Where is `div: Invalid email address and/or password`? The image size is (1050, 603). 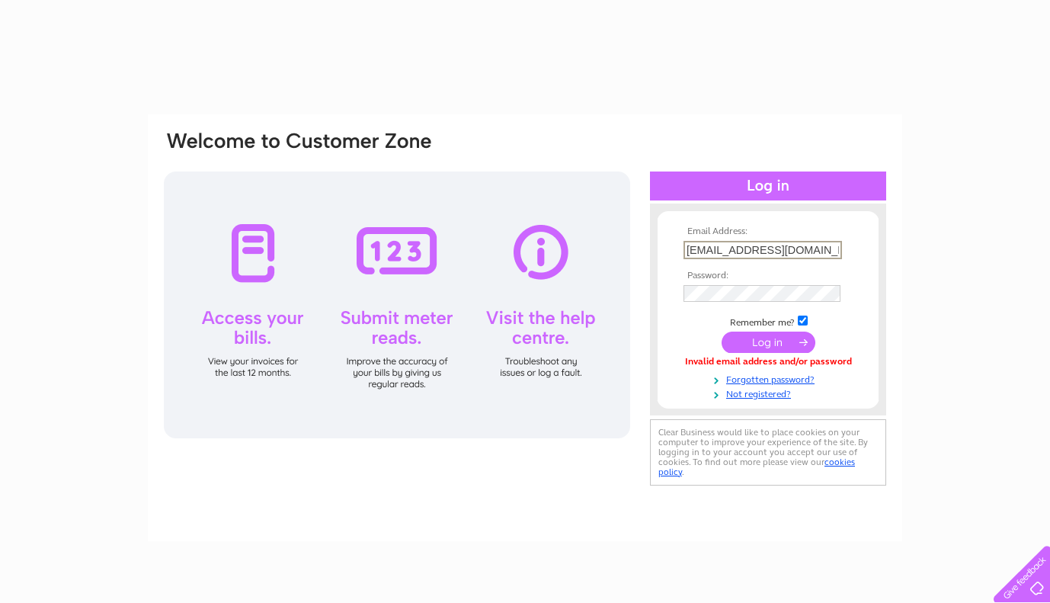
div: Invalid email address and/or password is located at coordinates (768, 362).